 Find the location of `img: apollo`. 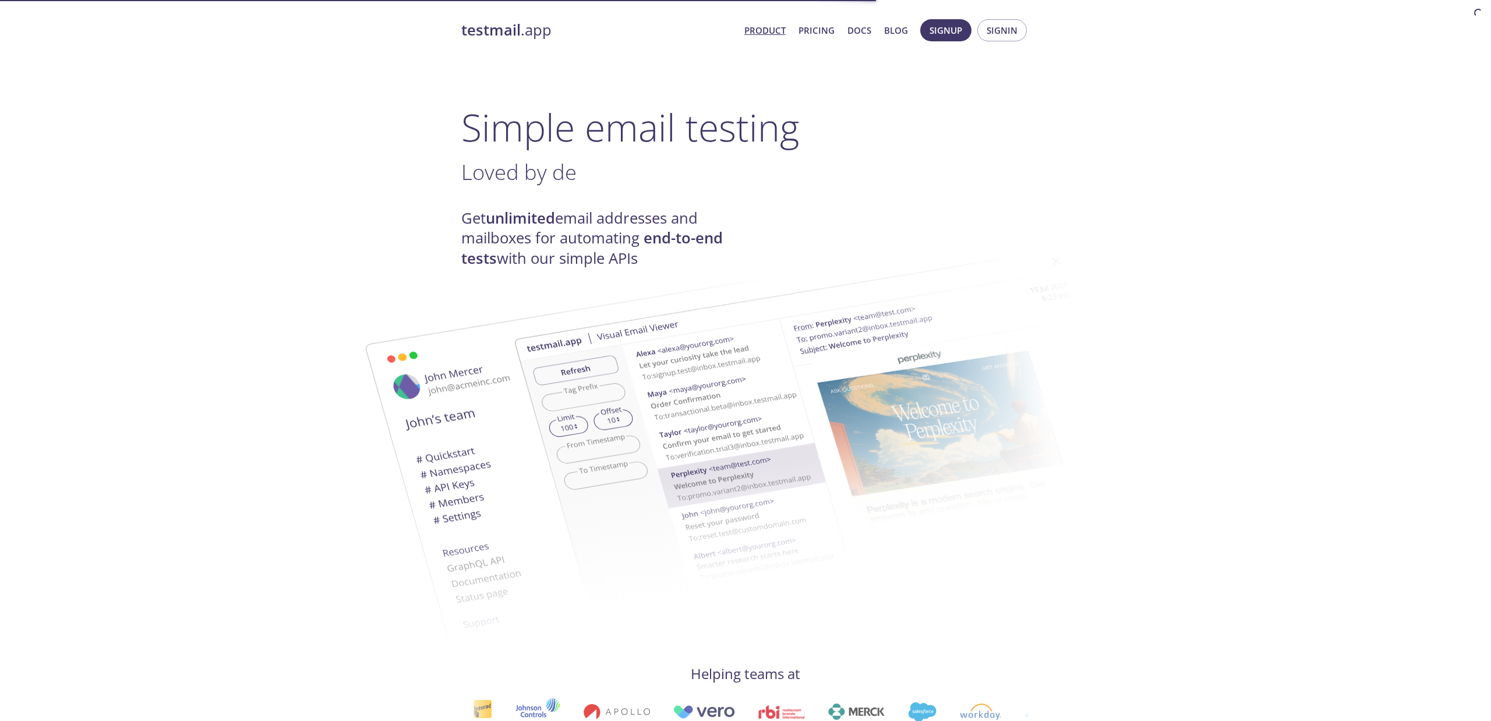

img: apollo is located at coordinates (617, 712).